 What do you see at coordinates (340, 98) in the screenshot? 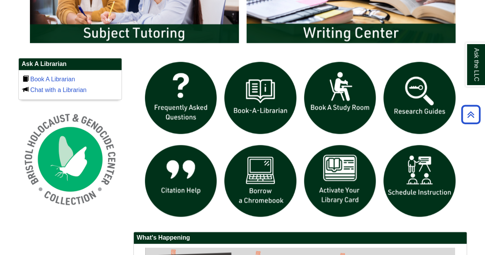
I see `img: book a study room icon links to book a study room web page` at bounding box center [340, 98].